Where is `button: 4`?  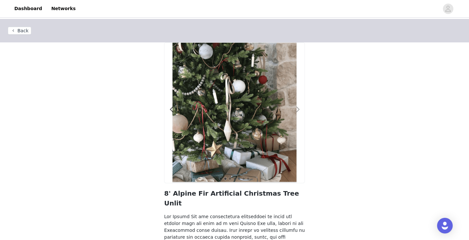 button: 4 is located at coordinates (235, 179).